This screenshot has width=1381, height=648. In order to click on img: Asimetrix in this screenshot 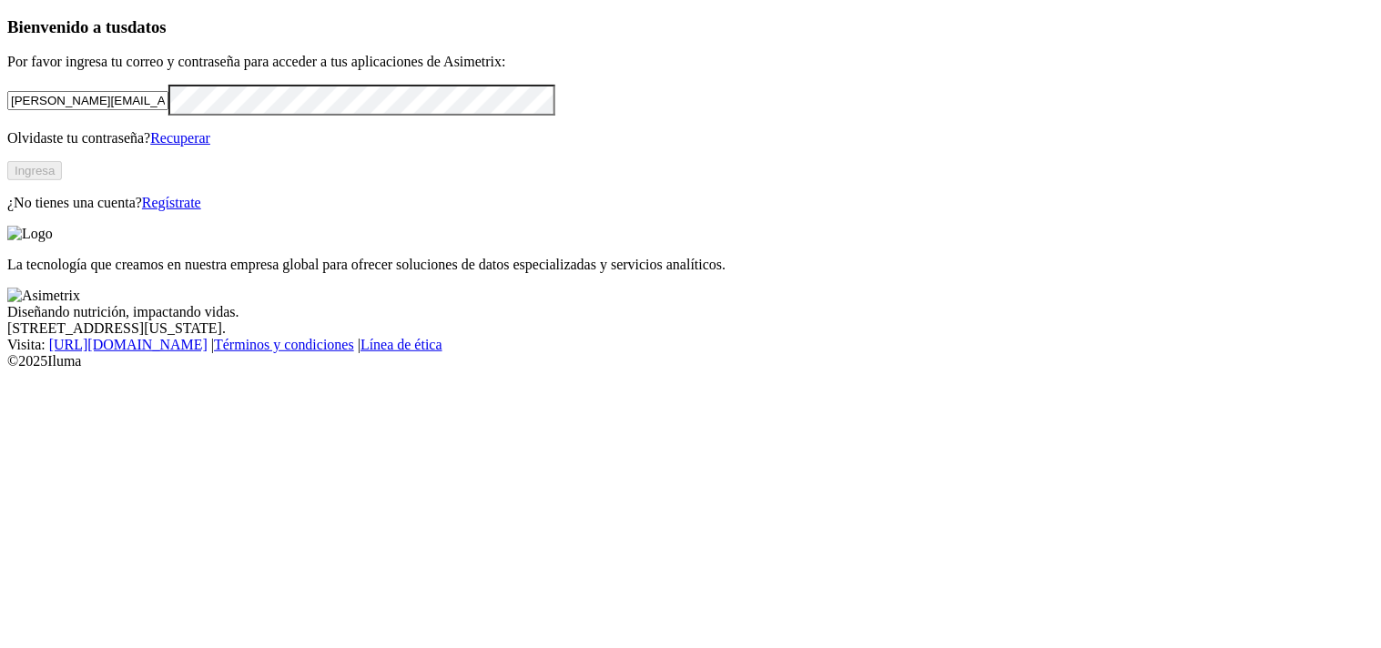, I will do `click(44, 296)`.